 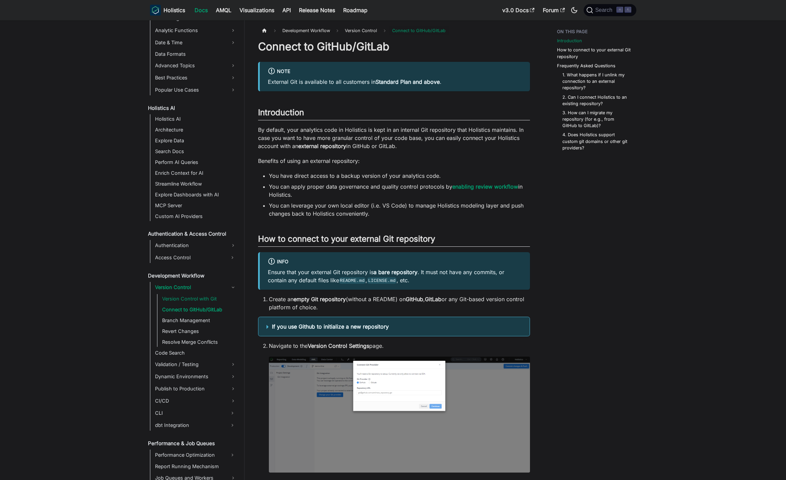 What do you see at coordinates (610, 10) in the screenshot?
I see `button: Search (Command+K)` at bounding box center [610, 10].